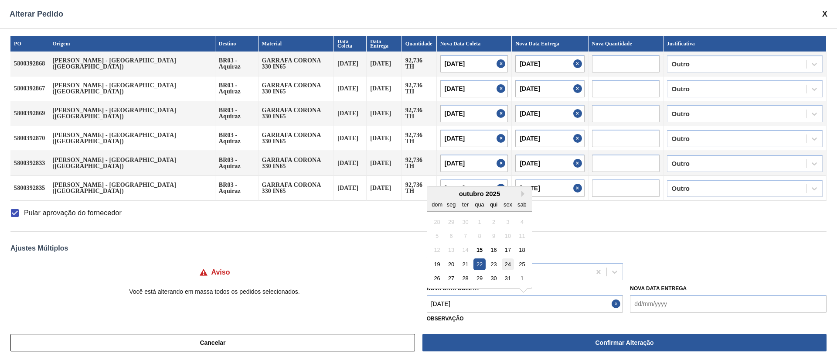  What do you see at coordinates (494, 249) in the screenshot?
I see `div: Choose quinta-feira, 16 de outubro de 2025` at bounding box center [494, 249].